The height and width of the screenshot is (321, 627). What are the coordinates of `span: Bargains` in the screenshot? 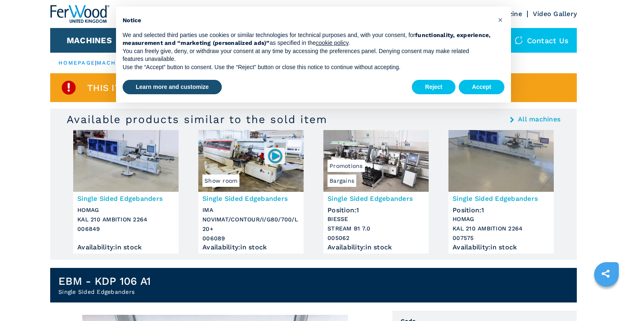 It's located at (342, 181).